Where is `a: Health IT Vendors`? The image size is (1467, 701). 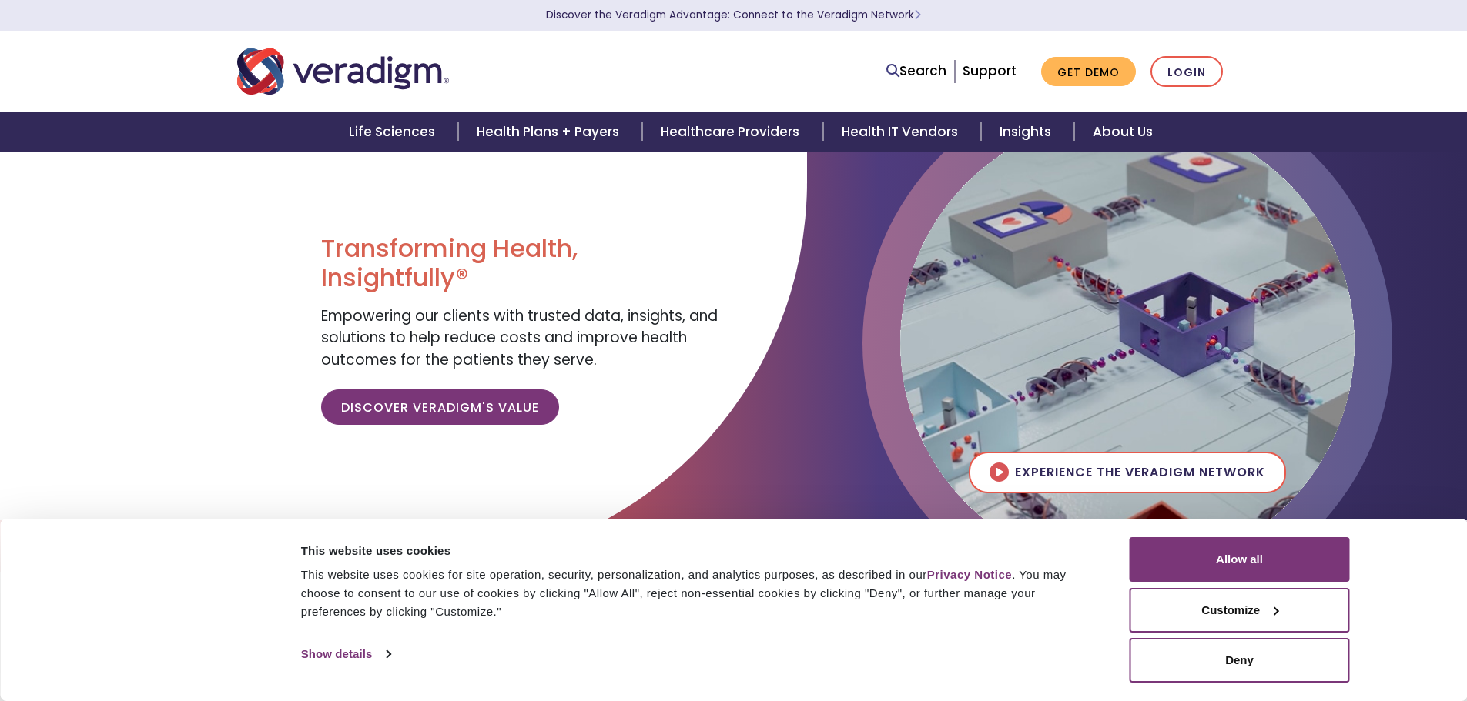 a: Health IT Vendors is located at coordinates (902, 132).